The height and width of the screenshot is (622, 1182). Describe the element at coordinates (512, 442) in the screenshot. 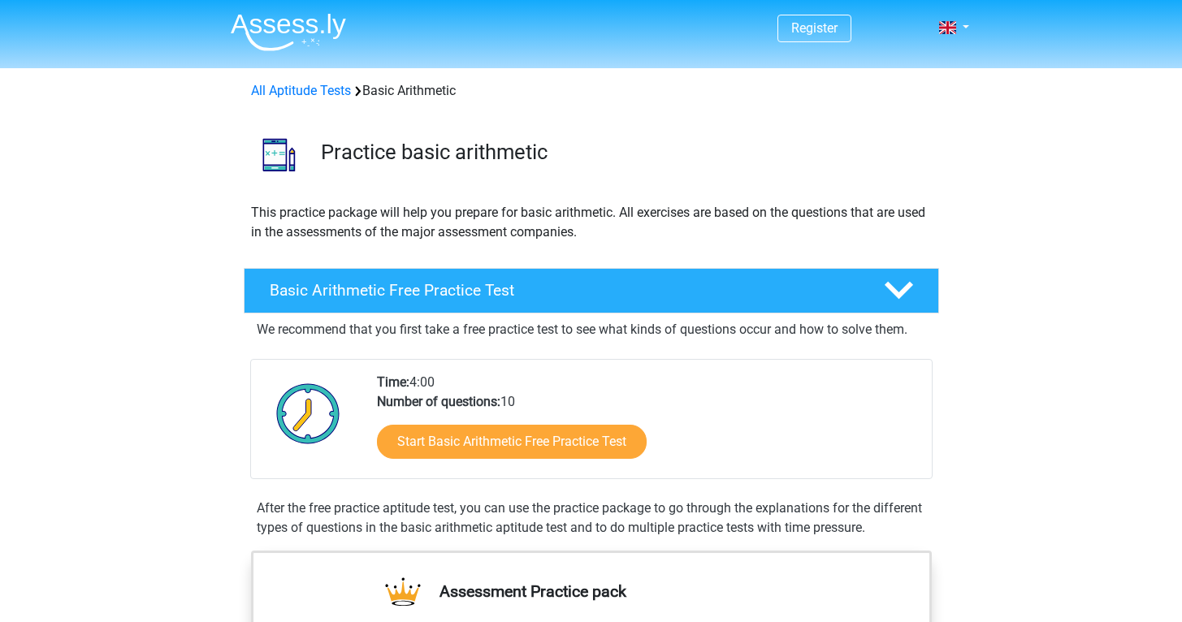

I see `a: Start Basic Arithmetic Free Practice Test` at that location.